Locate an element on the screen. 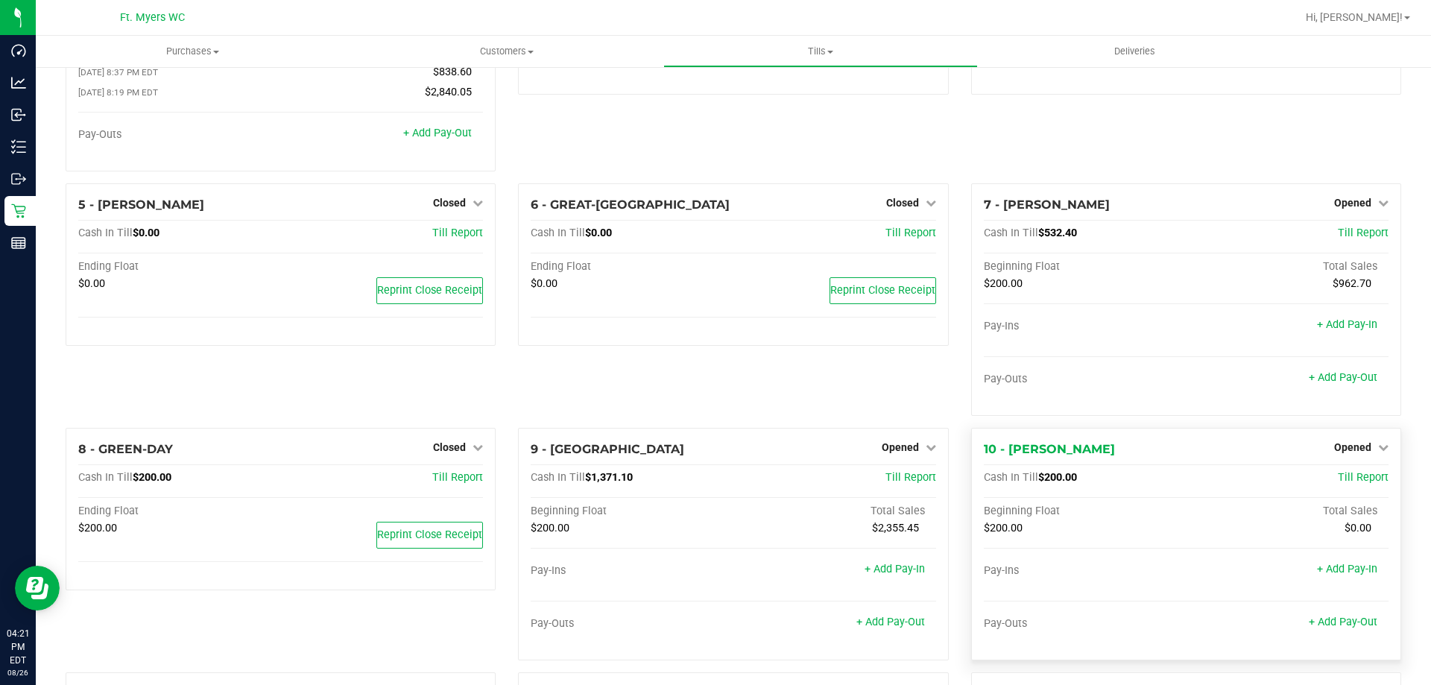  a: Customers is located at coordinates (506, 51).